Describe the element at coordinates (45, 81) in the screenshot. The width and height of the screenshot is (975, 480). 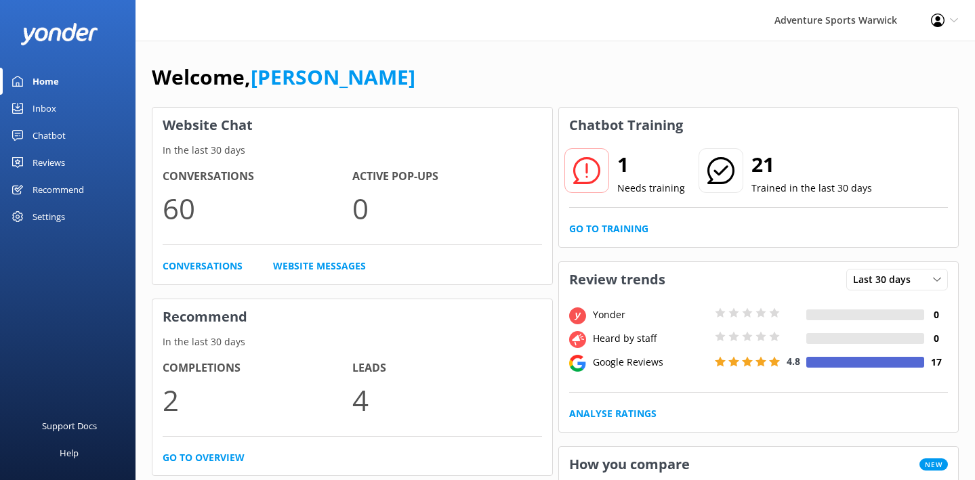
I see `div: Home` at that location.